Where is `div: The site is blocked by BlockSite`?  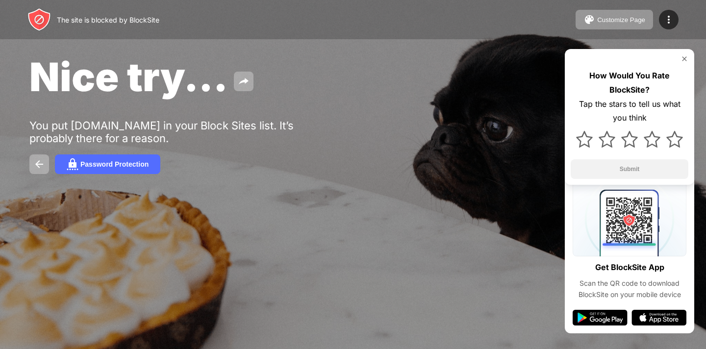
div: The site is blocked by BlockSite is located at coordinates (108, 20).